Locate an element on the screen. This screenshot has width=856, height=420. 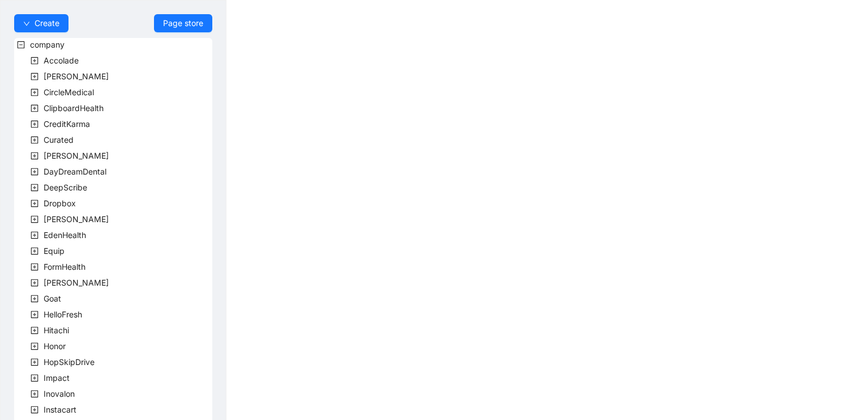
span: Hitachi is located at coordinates (56, 330).